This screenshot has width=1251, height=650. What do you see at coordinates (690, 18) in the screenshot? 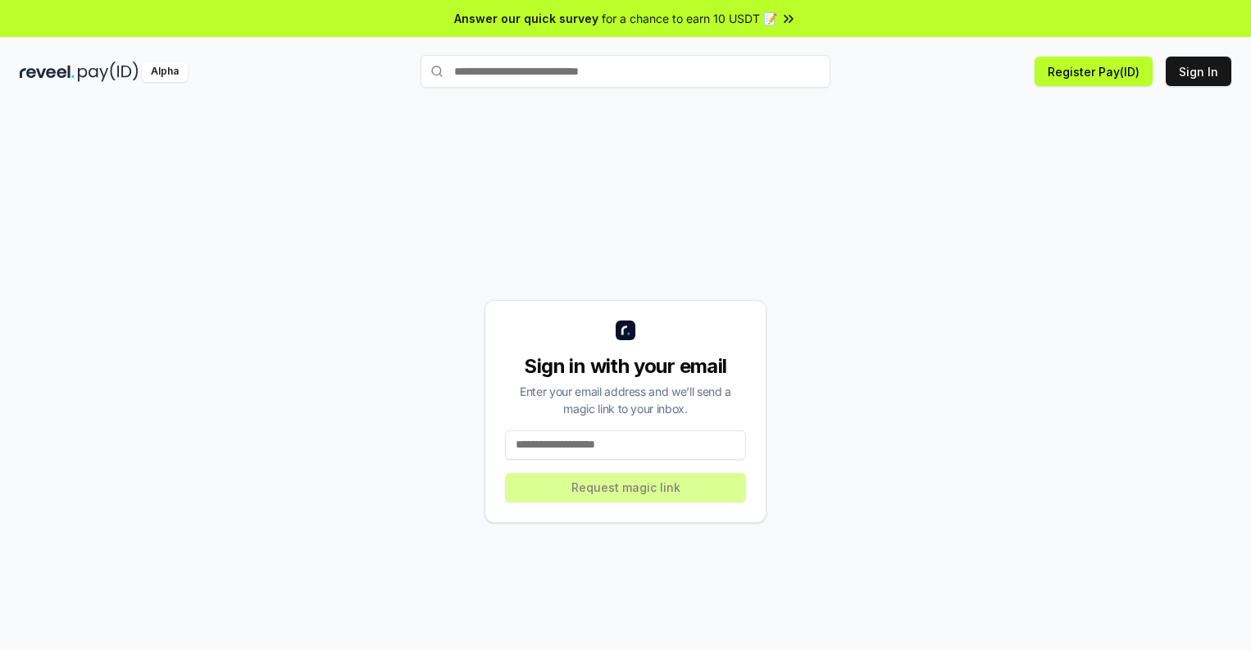
I see `span: for a chance to earn 10 USDT 📝` at bounding box center [690, 18].